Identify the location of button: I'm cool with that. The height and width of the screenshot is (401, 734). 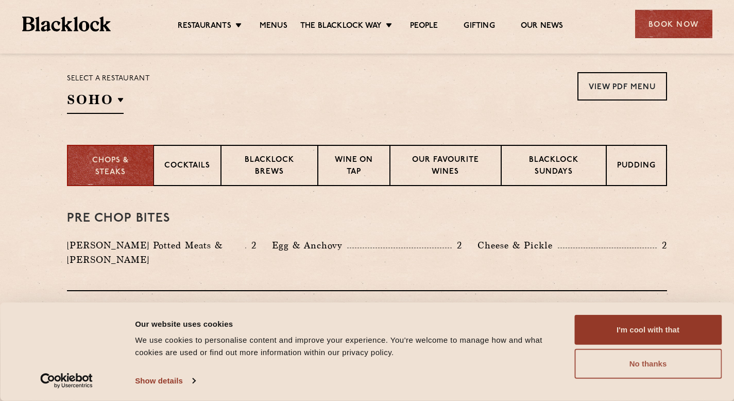
(648, 330).